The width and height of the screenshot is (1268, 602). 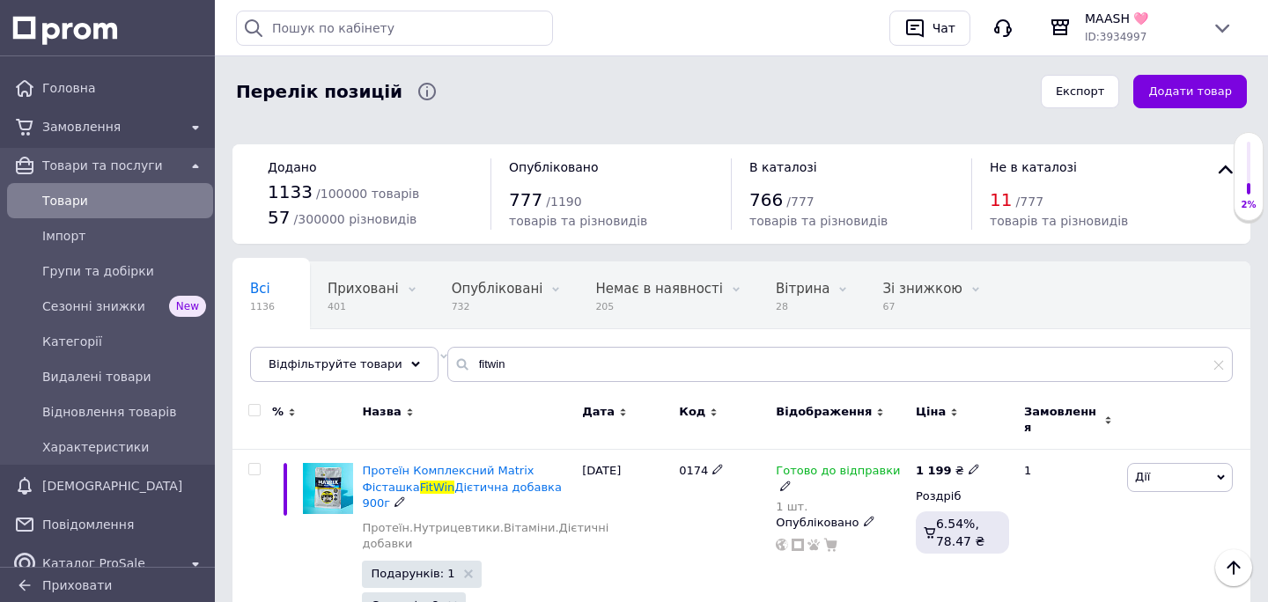 I want to click on b: 1 199, so click(x=933, y=470).